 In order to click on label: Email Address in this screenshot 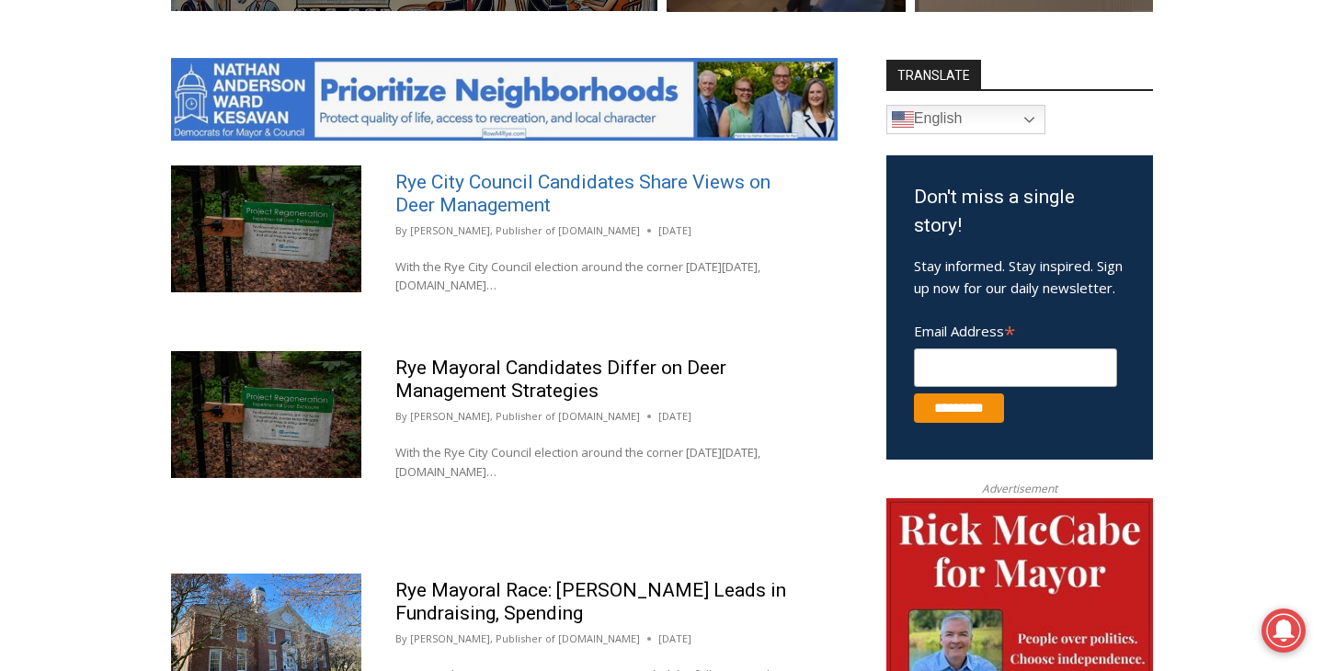, I will do `click(1015, 329)`.